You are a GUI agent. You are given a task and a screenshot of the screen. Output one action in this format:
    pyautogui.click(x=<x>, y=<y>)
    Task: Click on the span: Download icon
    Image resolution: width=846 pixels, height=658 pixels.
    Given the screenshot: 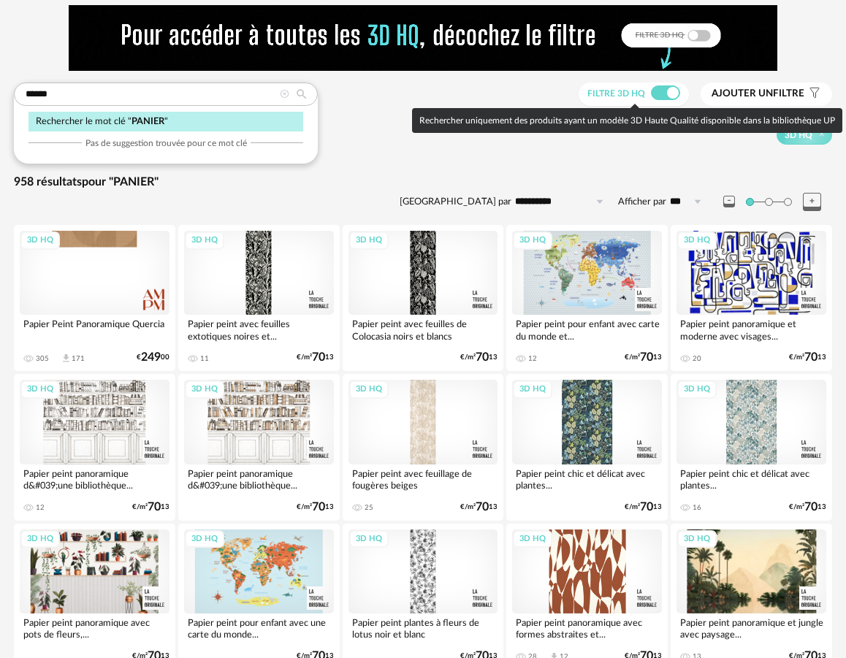 What is the action you would take?
    pyautogui.click(x=66, y=358)
    